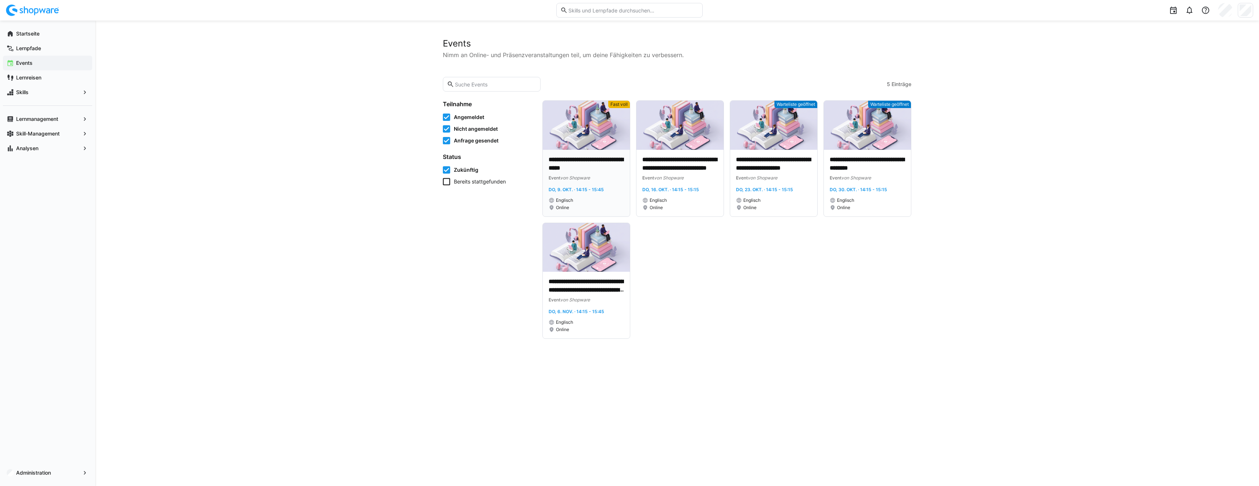  Describe the element at coordinates (677, 55) in the screenshot. I see `p: Nimm an Online- und Präsenzveranstaltungen teil, um deine Fähigkeiten zu verbessern.` at that location.